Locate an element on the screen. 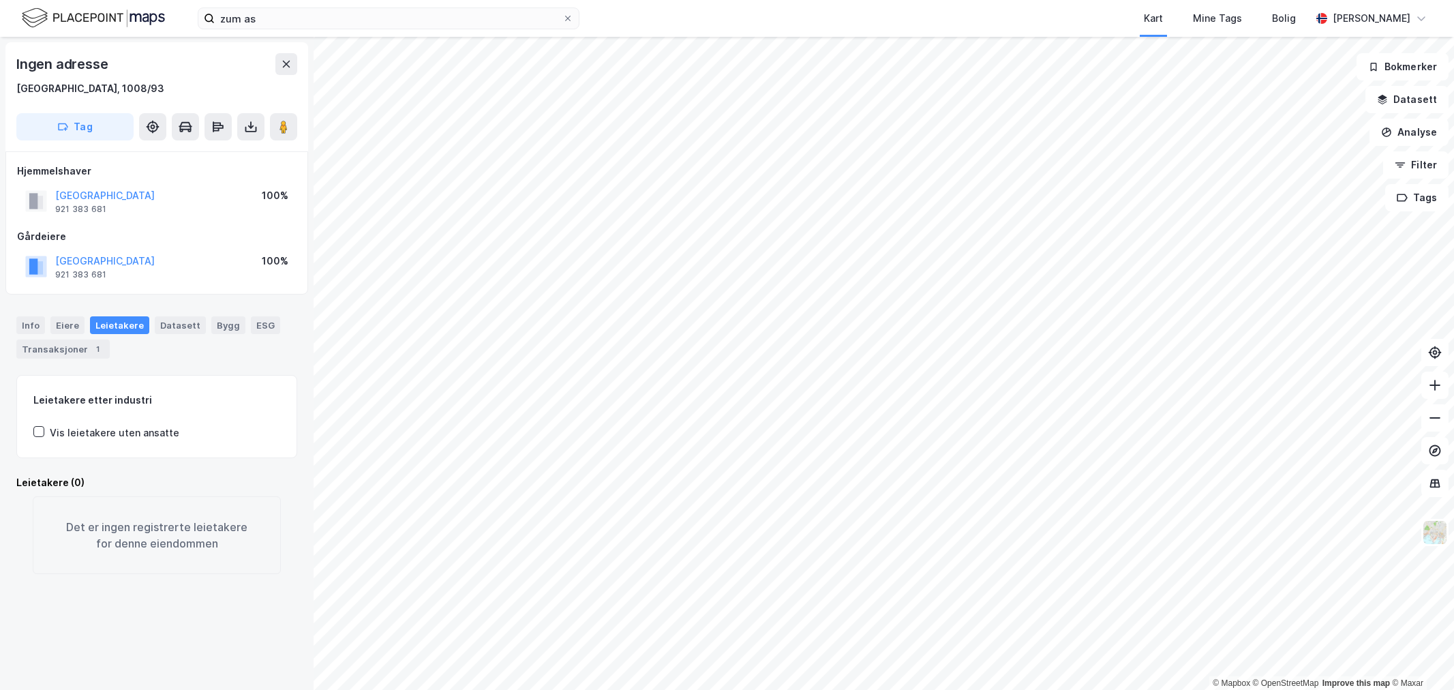  div: Det er ingen registrerte leietakere for denne eiendommen is located at coordinates (157, 535).